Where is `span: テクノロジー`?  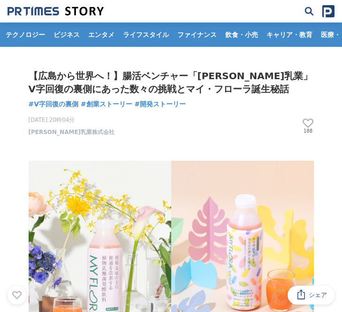
span: テクノロジー is located at coordinates (25, 35).